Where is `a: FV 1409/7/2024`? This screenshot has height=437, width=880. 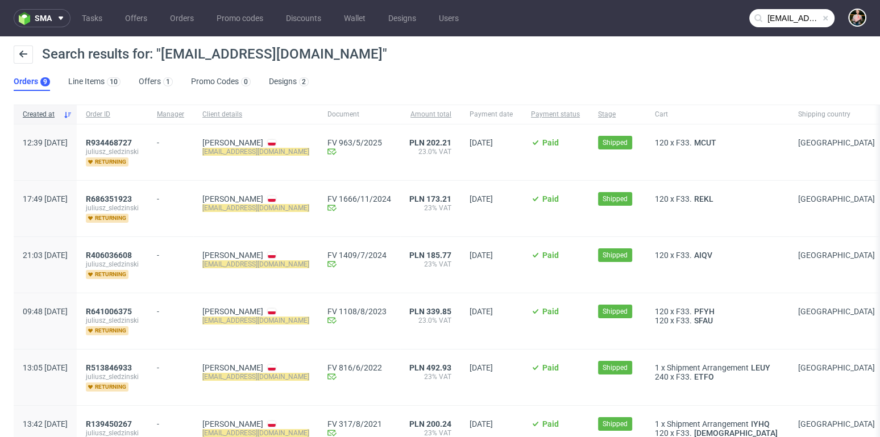
a: FV 1409/7/2024 is located at coordinates (359, 255).